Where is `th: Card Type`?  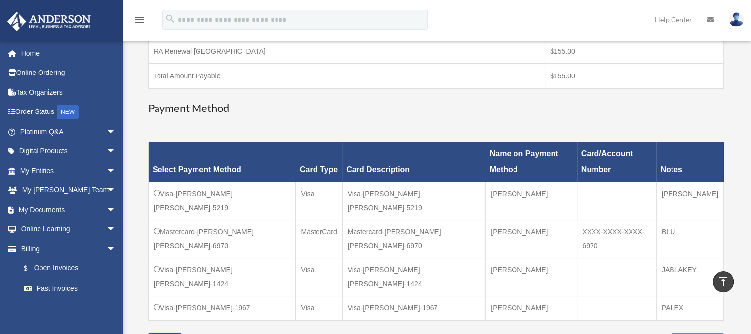
th: Card Type is located at coordinates (319, 161).